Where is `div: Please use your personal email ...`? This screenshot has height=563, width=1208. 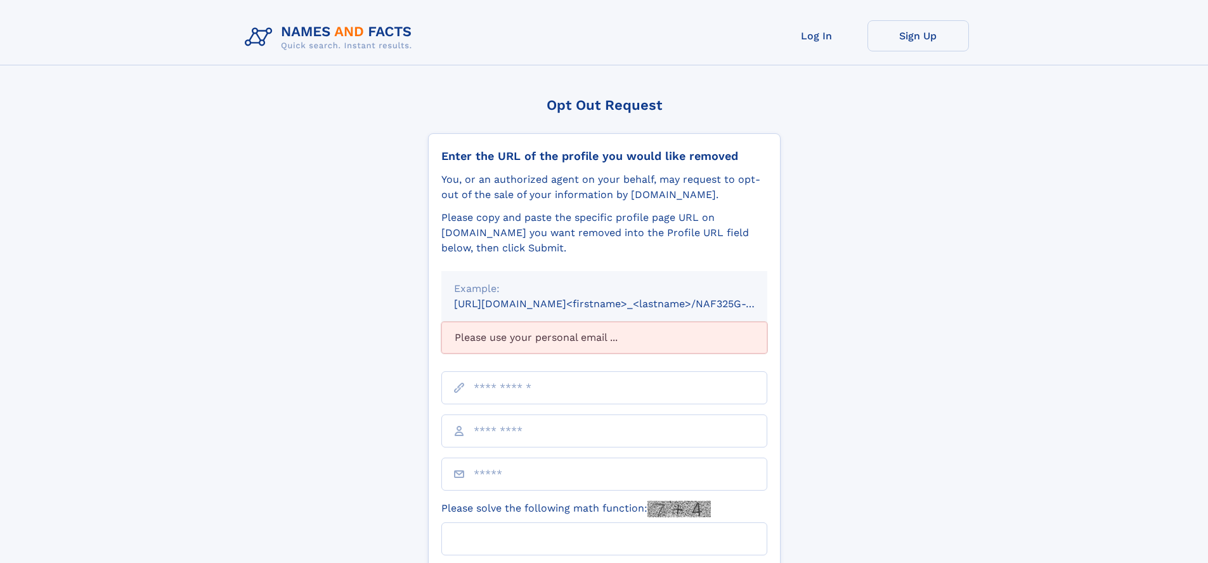 div: Please use your personal email ... is located at coordinates (604, 337).